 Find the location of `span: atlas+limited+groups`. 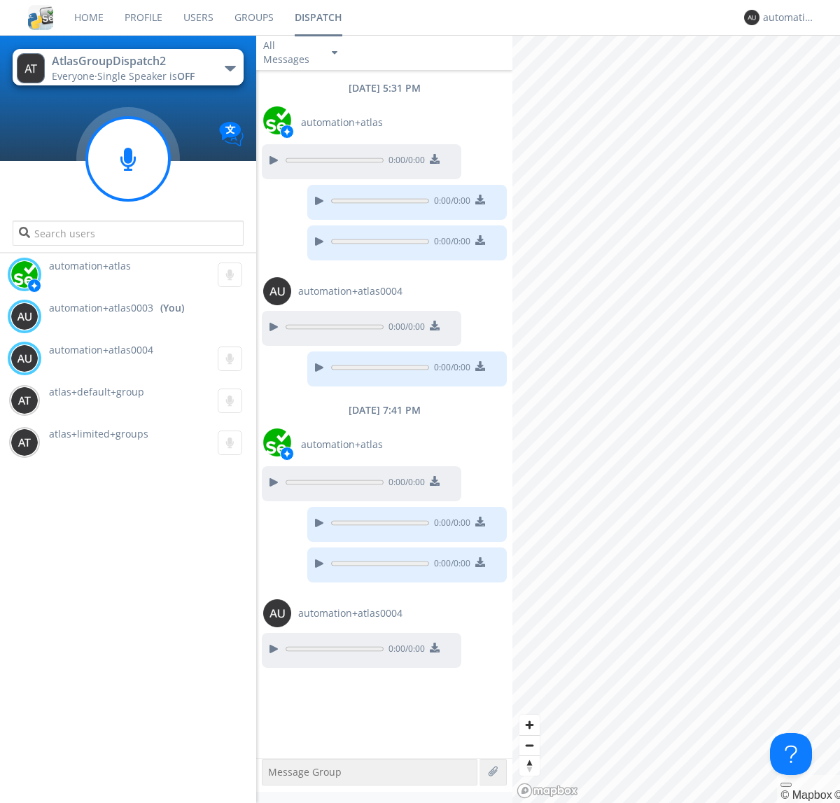

span: atlas+limited+groups is located at coordinates (99, 434).